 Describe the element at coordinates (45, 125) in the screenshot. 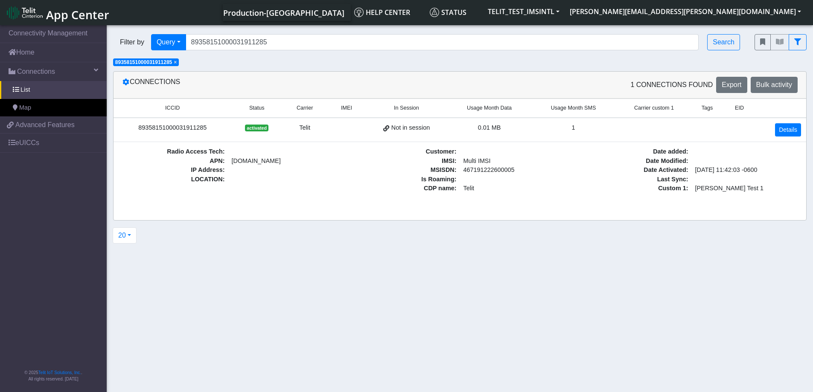

I see `span: Advanced Features` at that location.